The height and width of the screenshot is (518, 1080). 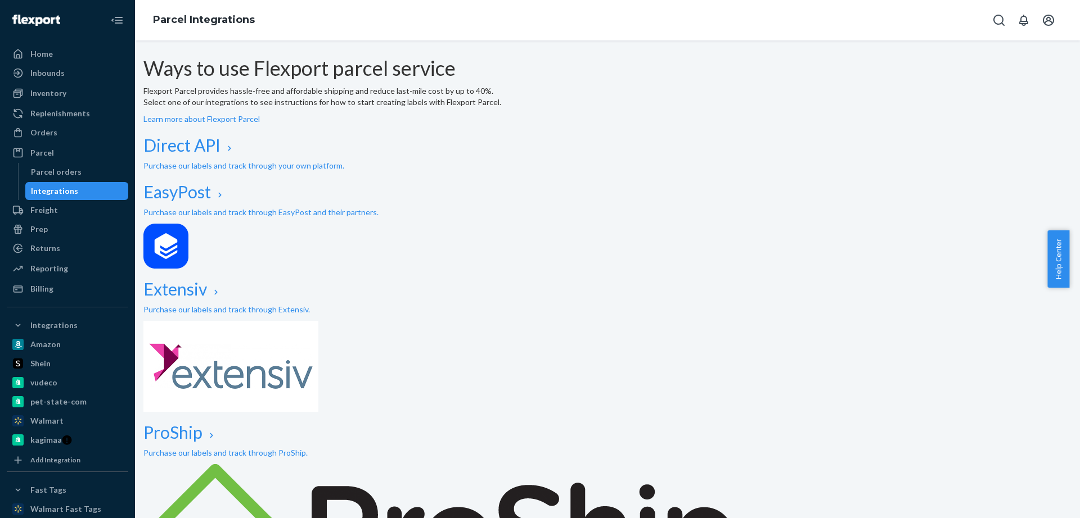 I want to click on div: Shein, so click(x=40, y=364).